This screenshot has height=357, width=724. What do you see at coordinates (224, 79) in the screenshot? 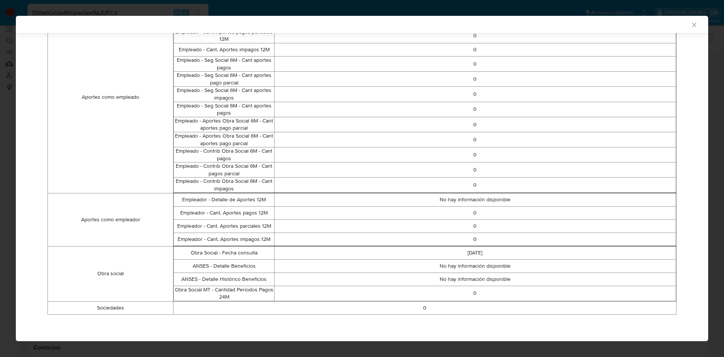
I see `td: Empleado - Seg Social 6M - Cant aportes pago parcial` at bounding box center [224, 79].